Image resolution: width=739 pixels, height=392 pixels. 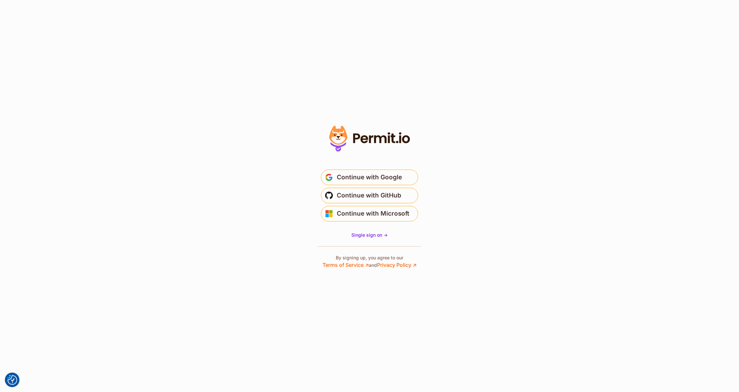 What do you see at coordinates (345, 265) in the screenshot?
I see `a: Terms of Service ↗` at bounding box center [345, 265].